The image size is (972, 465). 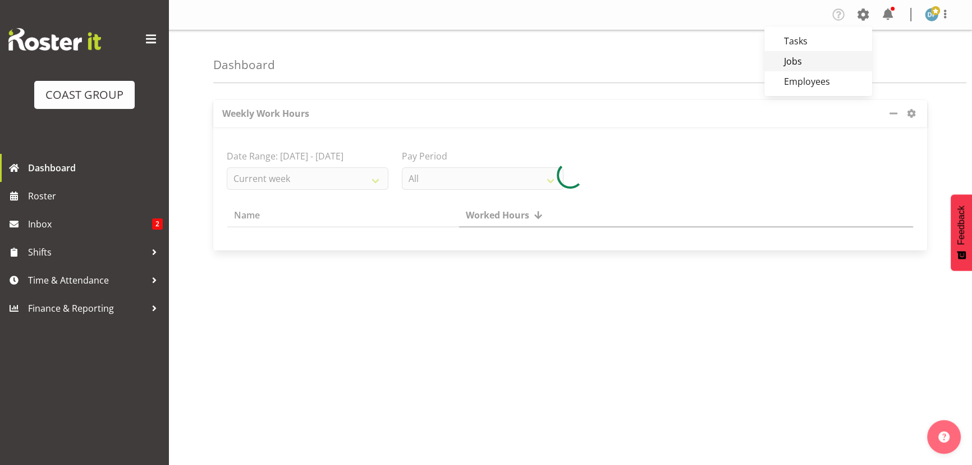 What do you see at coordinates (961, 232) in the screenshot?
I see `button: Feedback - Show survey` at bounding box center [961, 232].